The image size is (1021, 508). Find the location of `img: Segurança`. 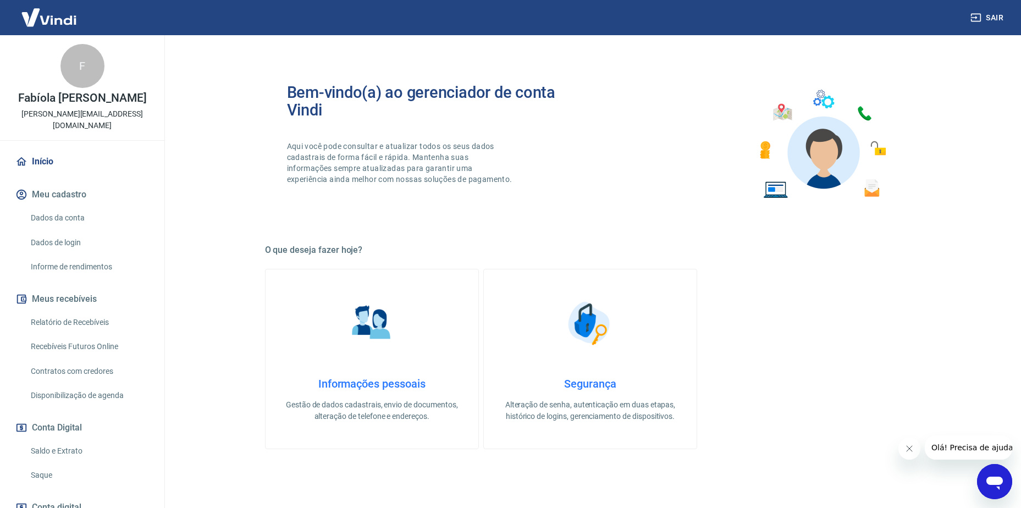

img: Segurança is located at coordinates (590, 323).